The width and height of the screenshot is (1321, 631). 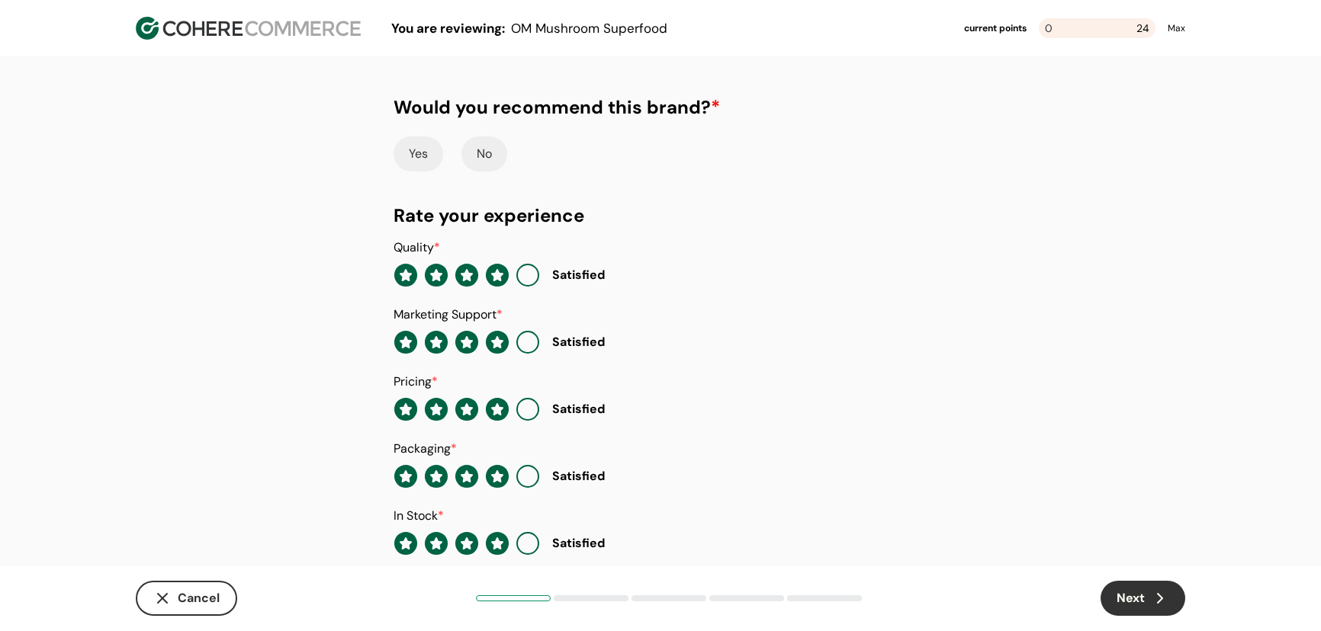 What do you see at coordinates (416, 381) in the screenshot?
I see `label: Pricing` at bounding box center [416, 381].